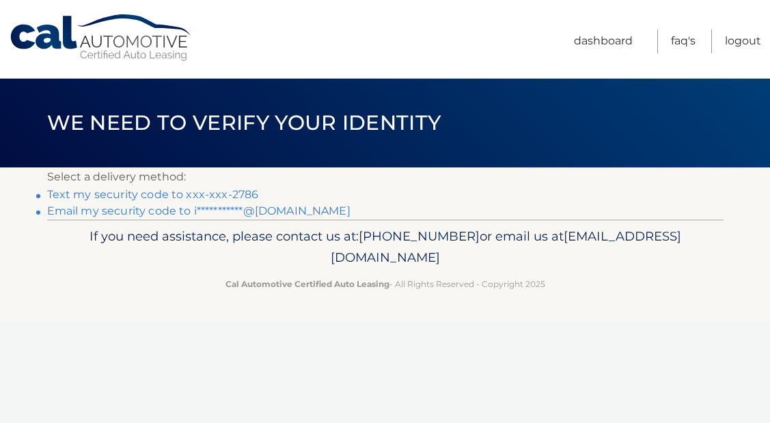 This screenshot has height=423, width=770. Describe the element at coordinates (307, 284) in the screenshot. I see `strong: Cal Automotive Certified Auto Leasing` at that location.